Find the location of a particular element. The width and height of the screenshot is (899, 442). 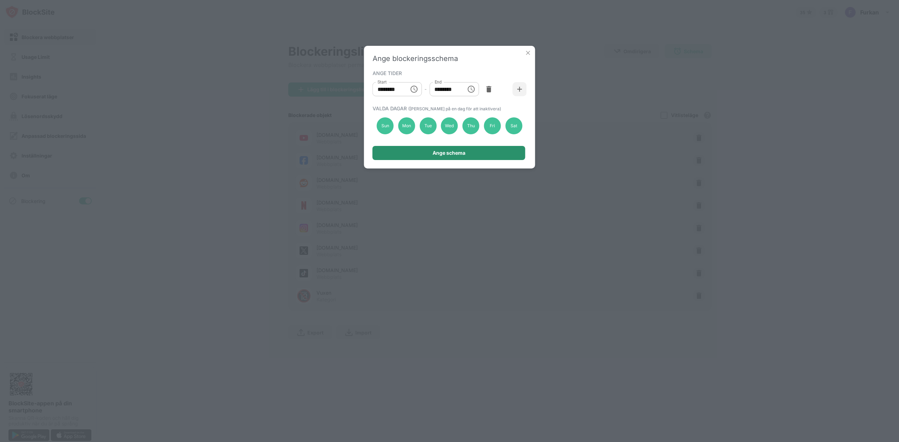

div: Thu is located at coordinates (471, 126).